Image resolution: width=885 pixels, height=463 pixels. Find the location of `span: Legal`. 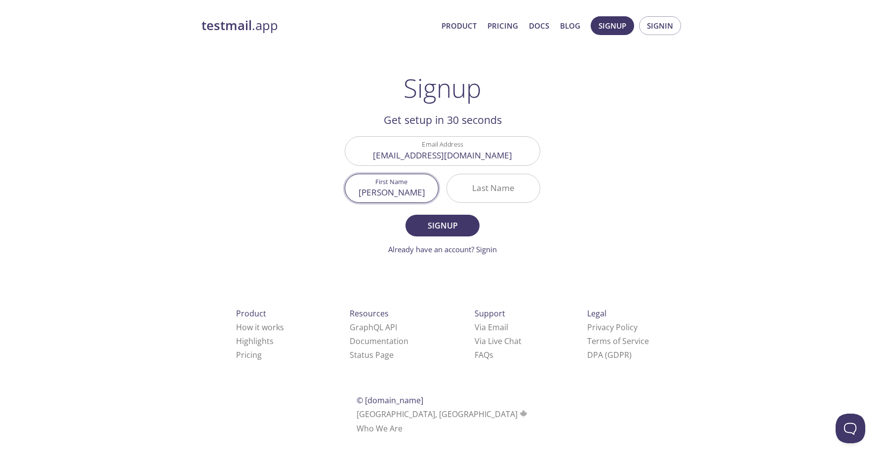

span: Legal is located at coordinates (596, 314).